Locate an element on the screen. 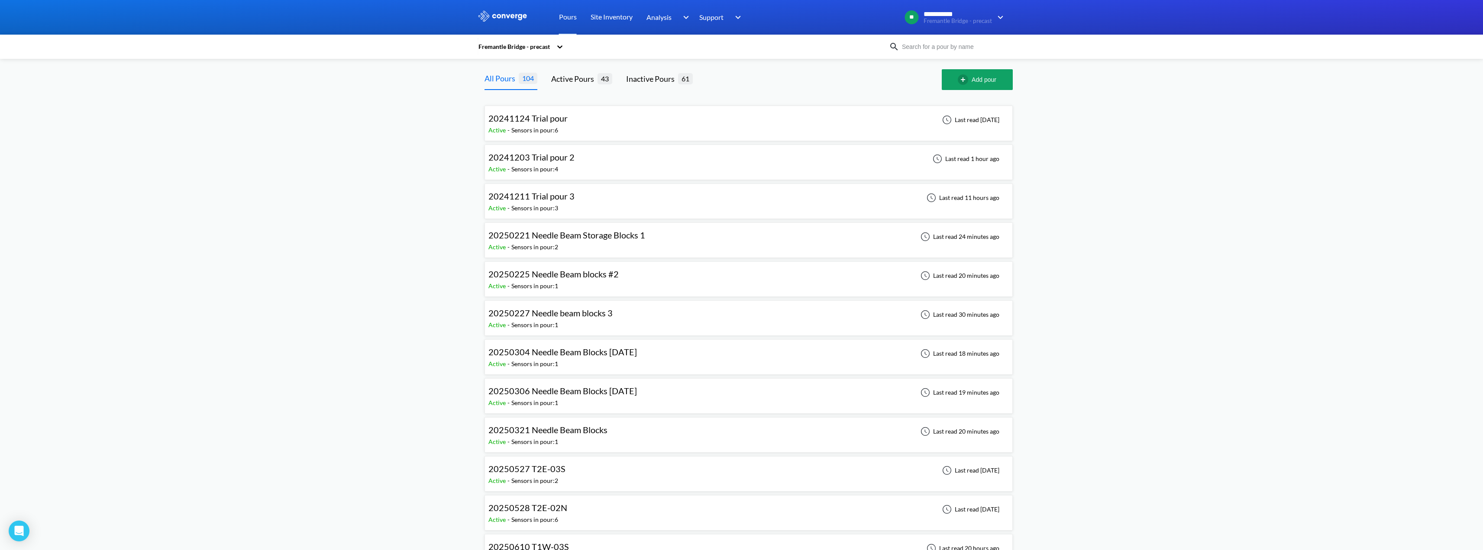 The width and height of the screenshot is (1483, 550). span: 20241211 Trial pour 3 is located at coordinates (531, 196).